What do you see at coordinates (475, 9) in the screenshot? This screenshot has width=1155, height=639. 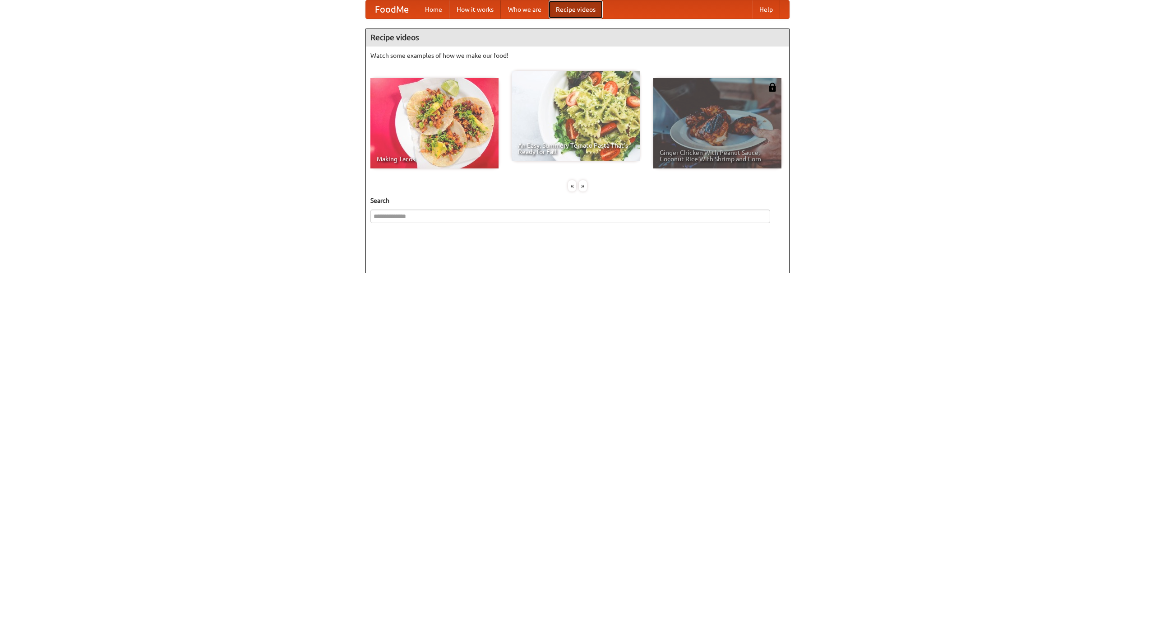 I see `a: How it works` at bounding box center [475, 9].